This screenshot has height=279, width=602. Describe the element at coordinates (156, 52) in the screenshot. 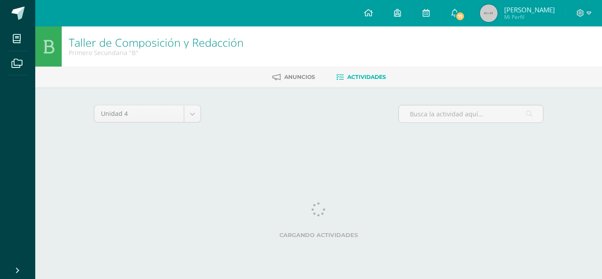

I see `div: Primero Secundaria 'B'` at that location.